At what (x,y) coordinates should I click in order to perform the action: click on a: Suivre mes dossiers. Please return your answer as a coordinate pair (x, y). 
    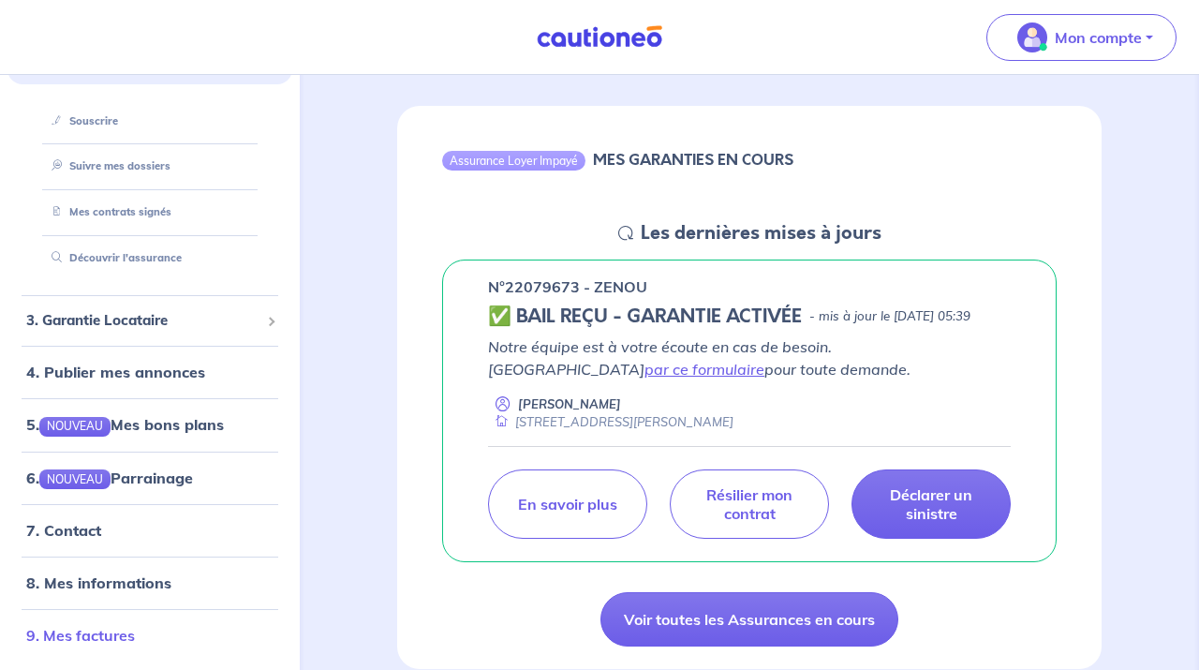
    Looking at the image, I should click on (107, 166).